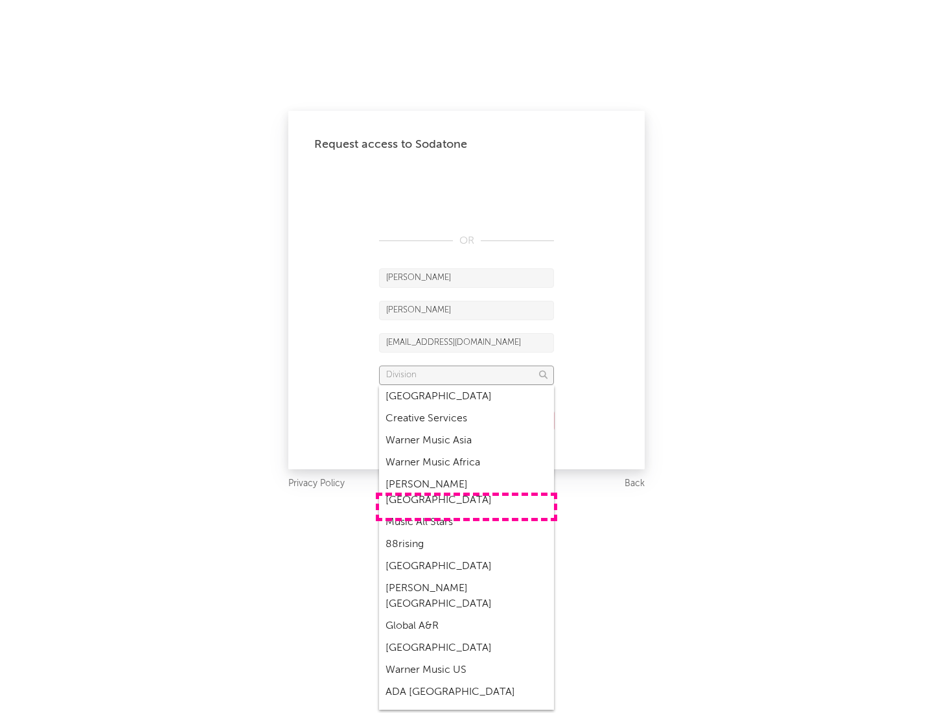 This screenshot has height=713, width=933. What do you see at coordinates (467, 145) in the screenshot?
I see `div: Request access to Sodatone` at bounding box center [467, 145].